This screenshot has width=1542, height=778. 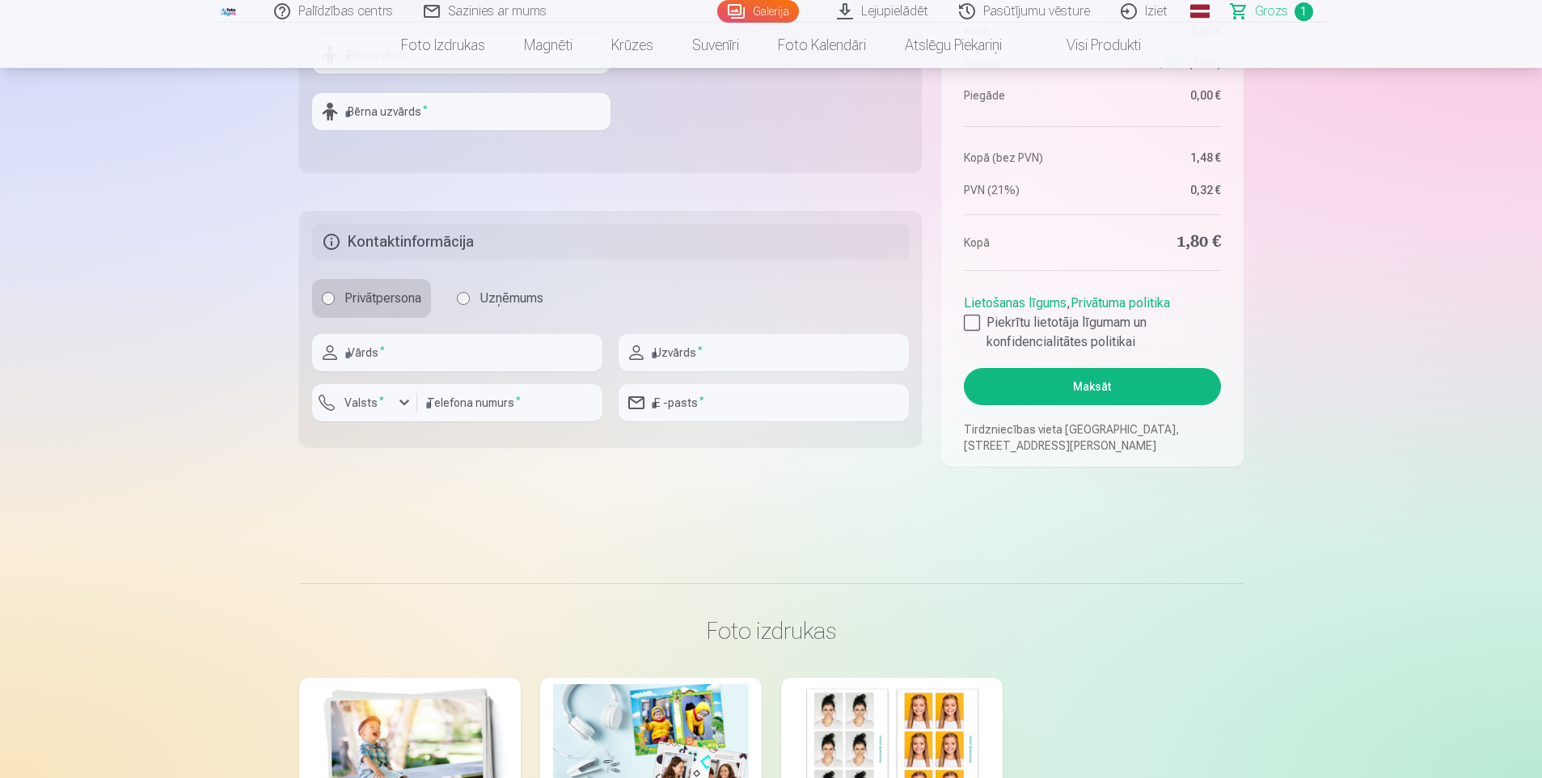 I want to click on label: Uzņēmums, so click(x=500, y=298).